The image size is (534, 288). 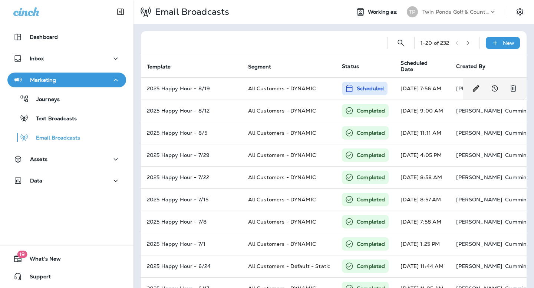 What do you see at coordinates (67, 99) in the screenshot?
I see `button: Journeys` at bounding box center [67, 99].